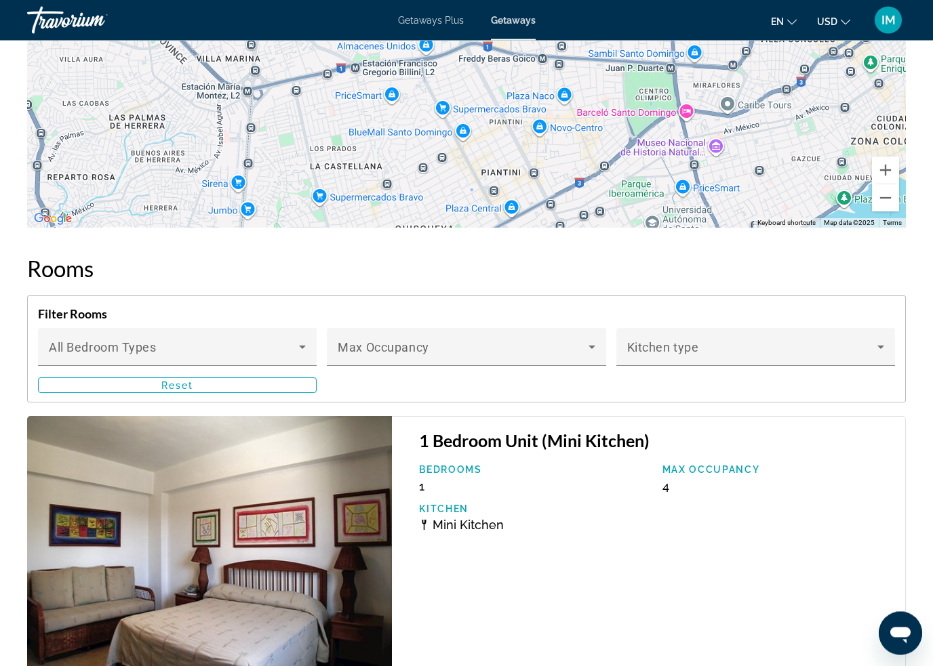  What do you see at coordinates (53, 220) in the screenshot?
I see `a: Open this area in Google Maps (opens a new window)` at bounding box center [53, 220].